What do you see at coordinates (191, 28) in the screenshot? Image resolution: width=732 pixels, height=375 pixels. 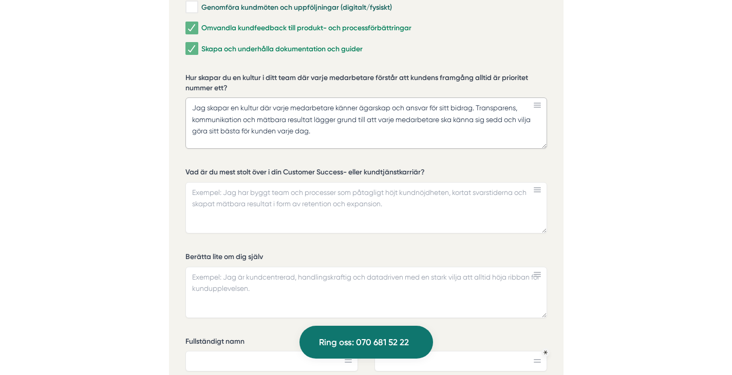 I see `input: Omvandla kundfeedback till produkt- och processförbättringar` at bounding box center [191, 28].